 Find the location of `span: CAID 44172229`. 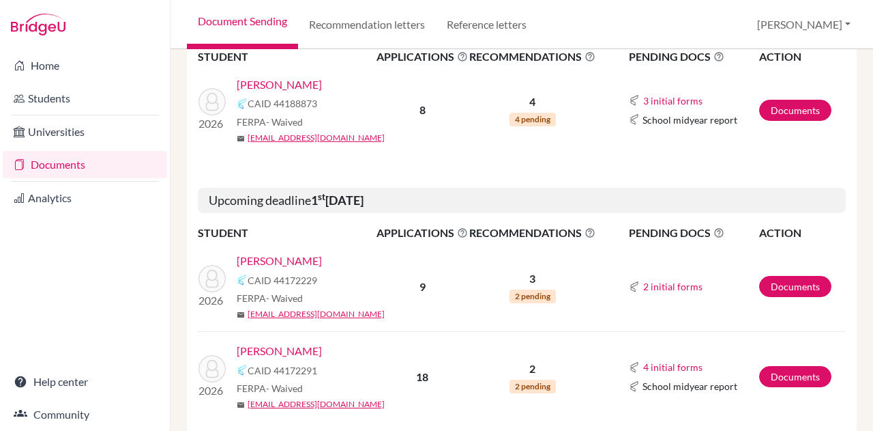

span: CAID 44172229 is located at coordinates (282, 280).